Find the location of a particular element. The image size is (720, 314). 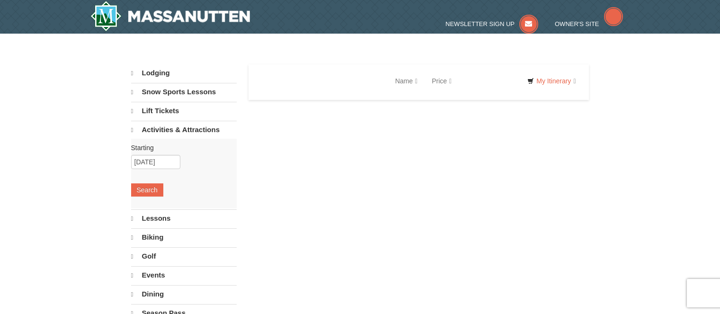

a: Dining is located at coordinates (184, 294).